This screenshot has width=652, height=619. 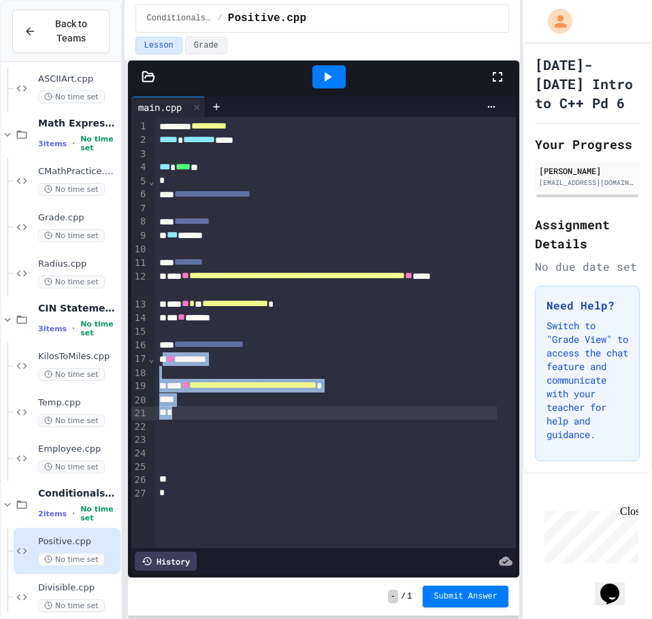 I want to click on div: 11, so click(x=139, y=263).